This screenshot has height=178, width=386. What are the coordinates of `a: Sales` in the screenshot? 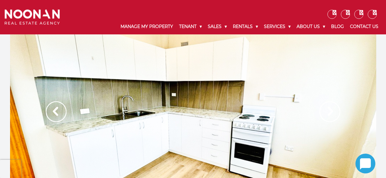 It's located at (217, 27).